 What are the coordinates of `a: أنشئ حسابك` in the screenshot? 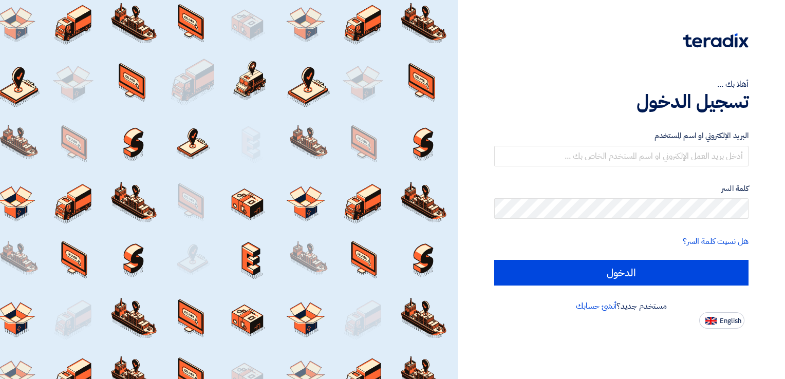 It's located at (596, 306).